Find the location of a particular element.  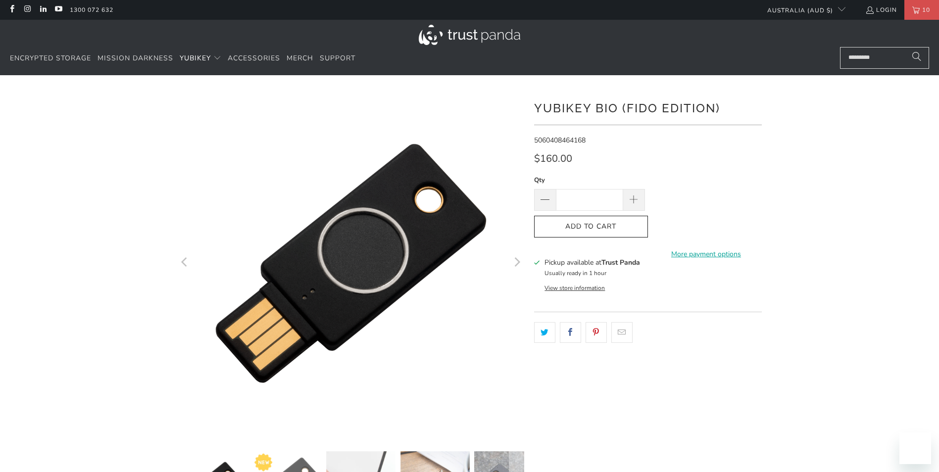

a: Share this on Twitter is located at coordinates (544, 332).